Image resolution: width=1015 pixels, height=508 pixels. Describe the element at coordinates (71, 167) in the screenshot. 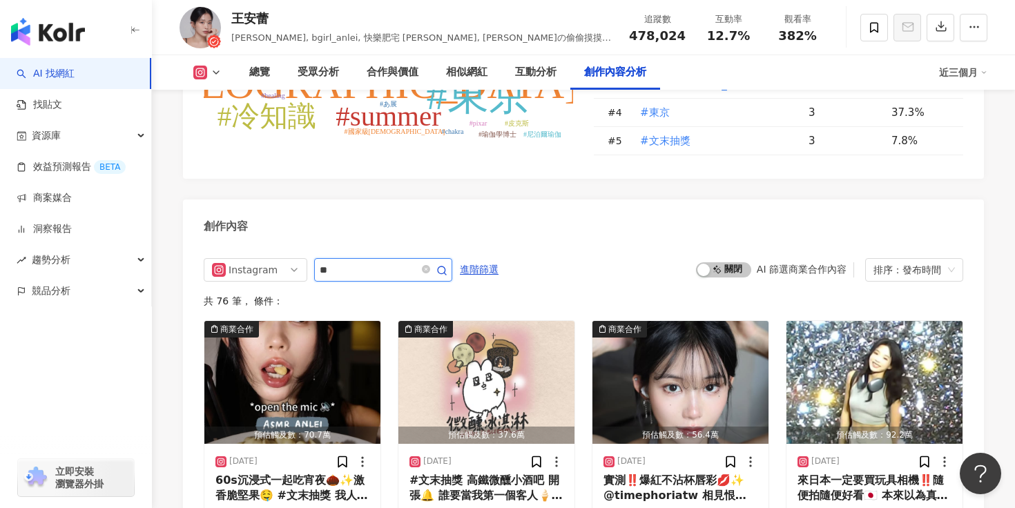

I see `a: 效益預測報告BETA` at that location.